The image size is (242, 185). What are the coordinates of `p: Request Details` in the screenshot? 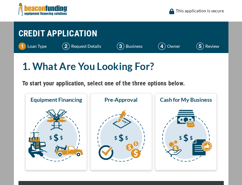 It's located at (86, 46).